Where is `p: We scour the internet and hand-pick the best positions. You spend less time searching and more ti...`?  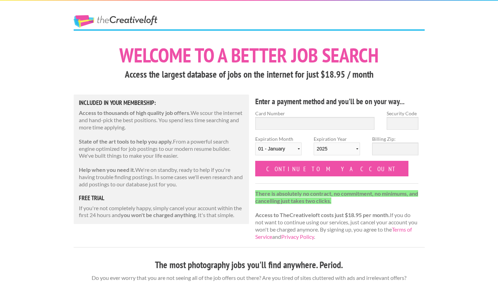
p: We scour the internet and hand-pick the best positions. You spend less time searching and more ti... is located at coordinates (161, 120).